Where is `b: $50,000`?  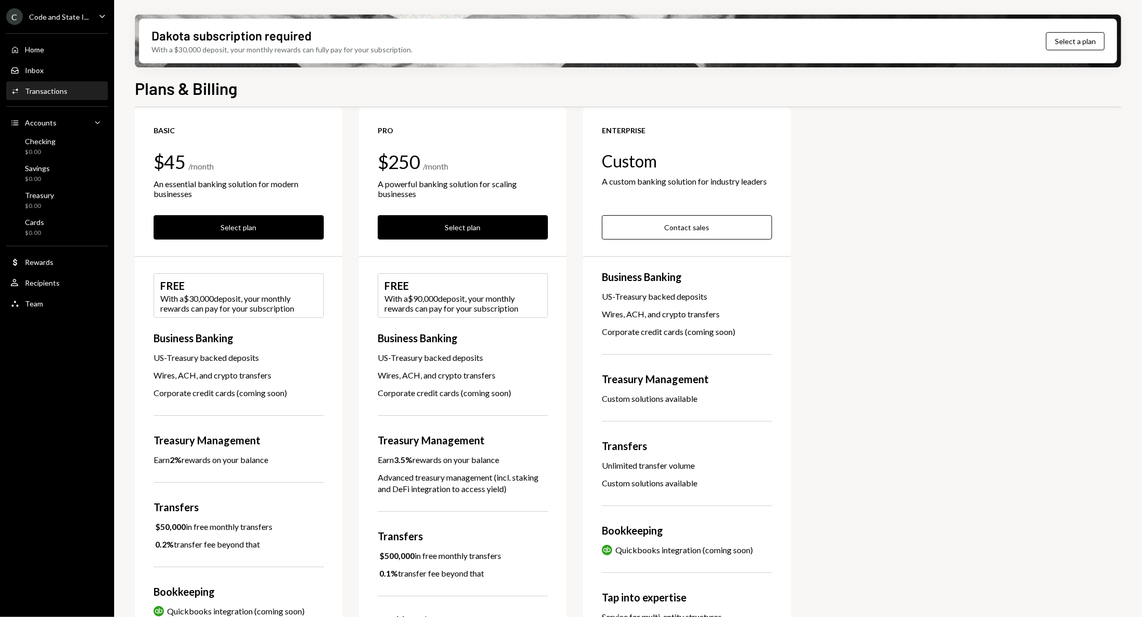
b: $50,000 is located at coordinates (170, 527).